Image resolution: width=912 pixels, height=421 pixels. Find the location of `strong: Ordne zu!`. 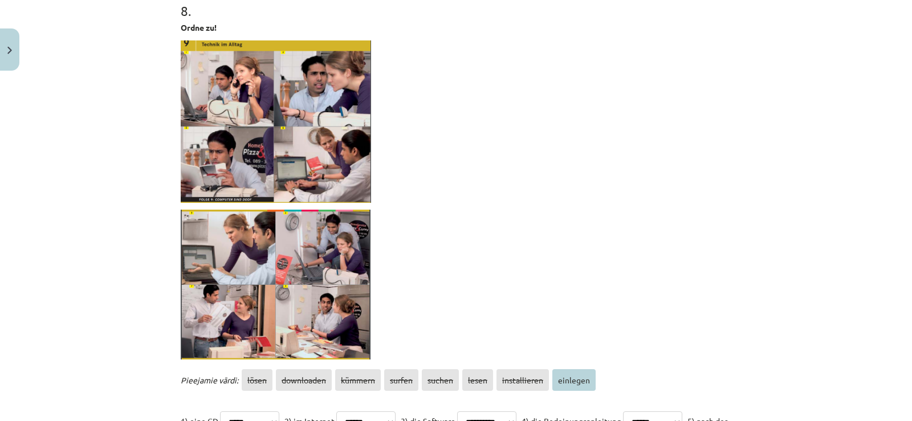

strong: Ordne zu! is located at coordinates (198, 27).